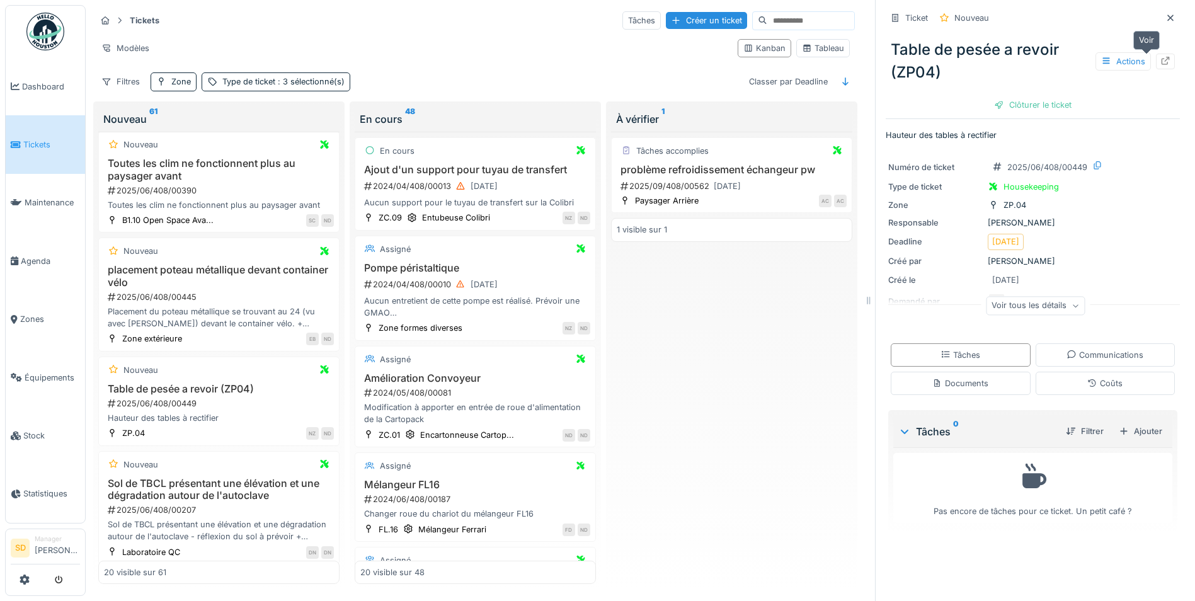 This screenshot has width=1195, height=601. What do you see at coordinates (475, 378) in the screenshot?
I see `h3: Amélioration Convoyeur` at bounding box center [475, 378].